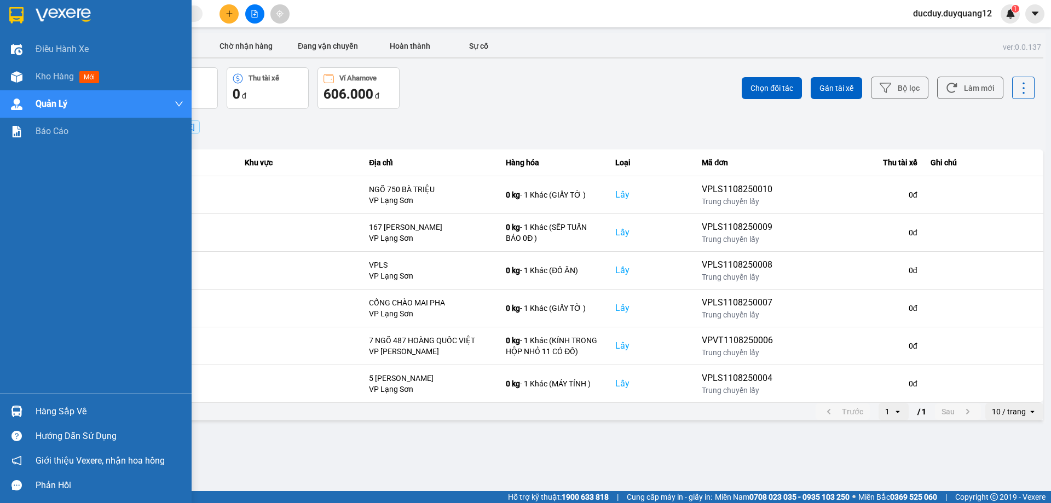 The image size is (1051, 503). What do you see at coordinates (554, 270) in the screenshot?
I see `div: - 1 Khác (ĐỒ ĂN)` at bounding box center [554, 270].